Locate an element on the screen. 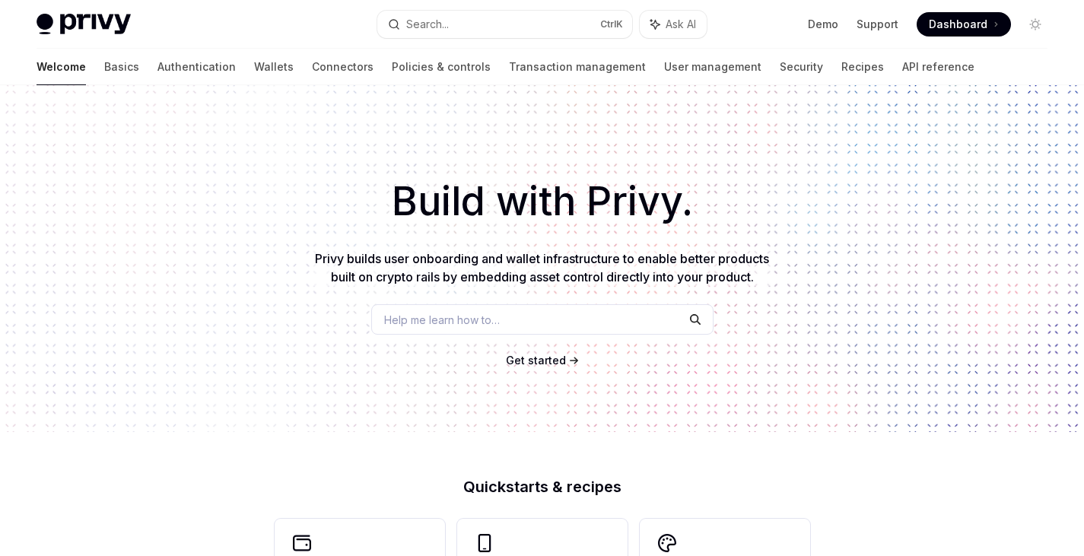 The image size is (1084, 556). a: User management is located at coordinates (713, 67).